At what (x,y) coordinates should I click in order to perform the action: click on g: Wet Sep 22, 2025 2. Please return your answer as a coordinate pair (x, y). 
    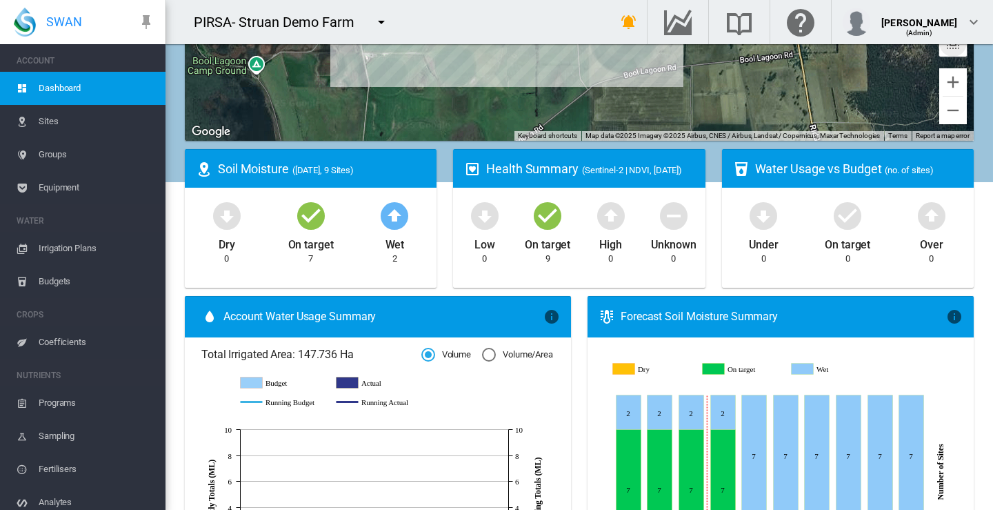
    Looking at the image, I should click on (628, 412).